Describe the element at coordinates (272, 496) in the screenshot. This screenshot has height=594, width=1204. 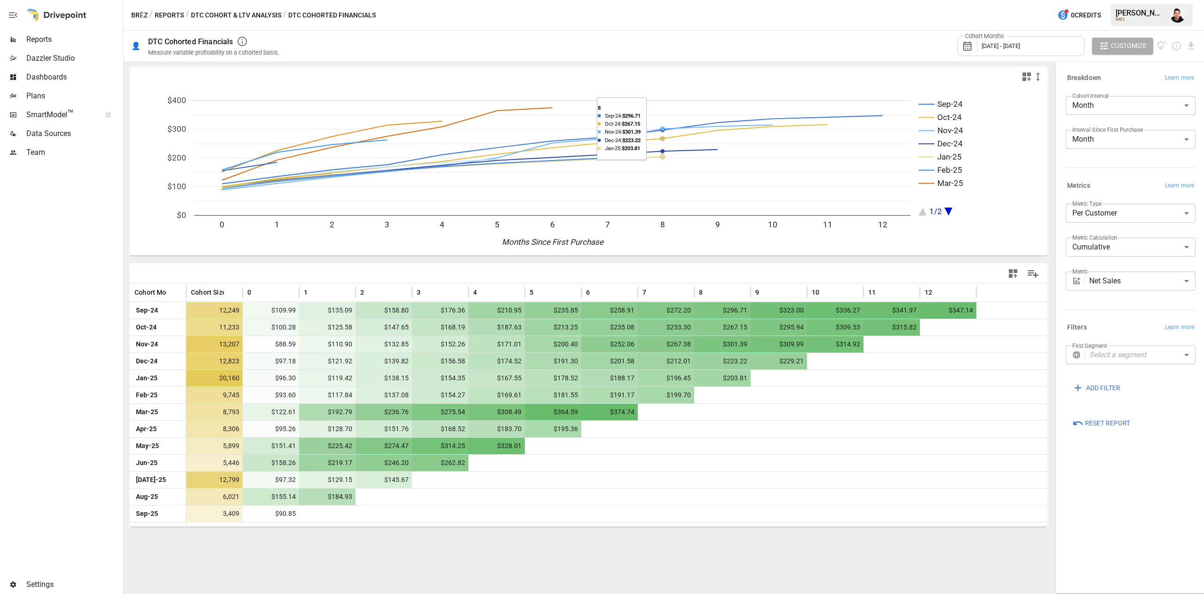
I see `span: $155.14` at that location.